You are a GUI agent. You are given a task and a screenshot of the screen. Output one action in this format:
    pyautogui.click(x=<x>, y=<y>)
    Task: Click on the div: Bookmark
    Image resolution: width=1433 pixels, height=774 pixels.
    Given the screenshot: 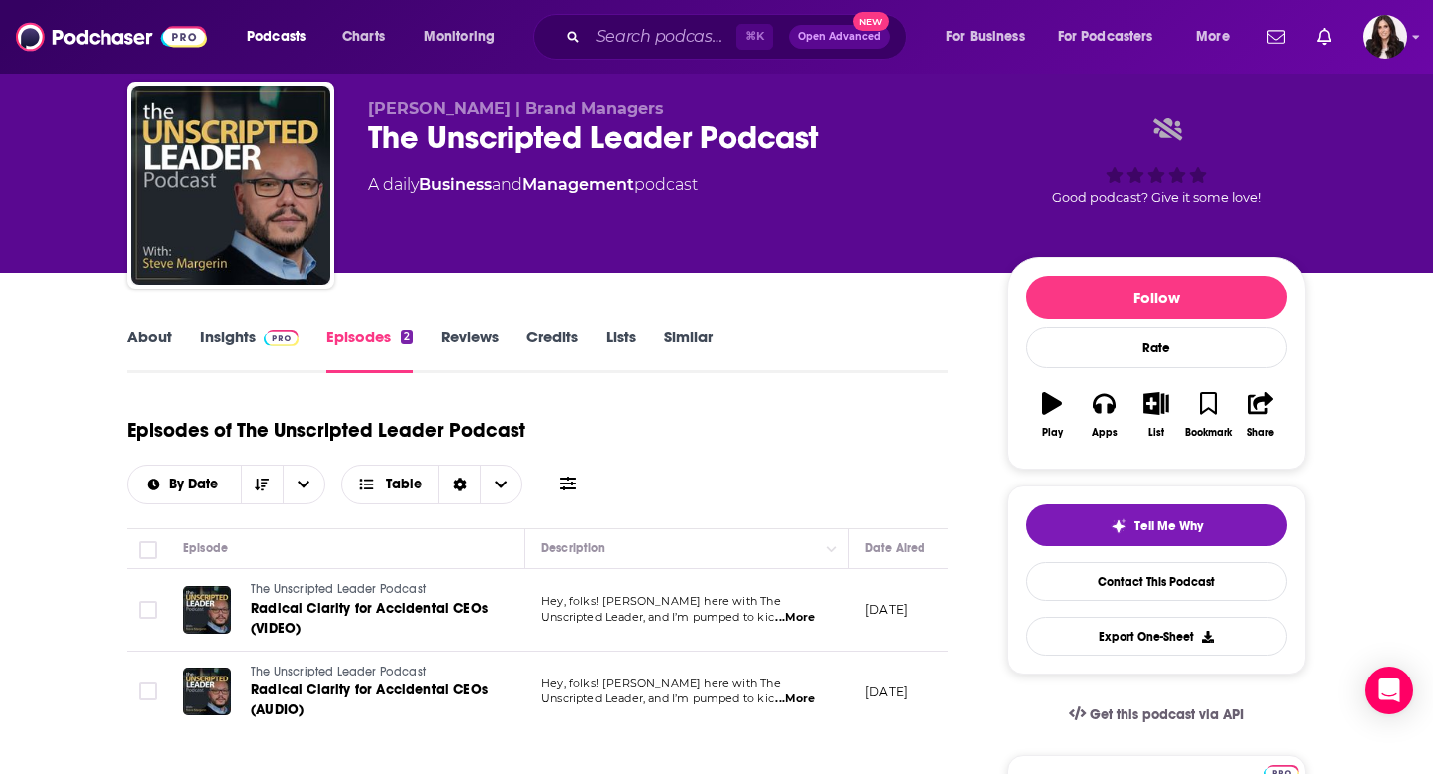 What is the action you would take?
    pyautogui.click(x=1208, y=433)
    